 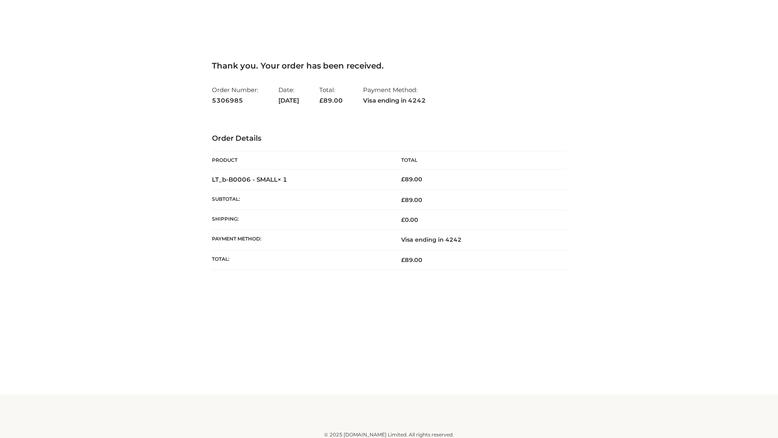 I want to click on h3: Order Details, so click(x=389, y=139).